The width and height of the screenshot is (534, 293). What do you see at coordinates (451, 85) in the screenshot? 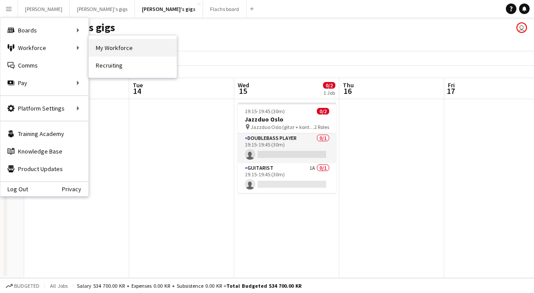
I see `span: Fri` at bounding box center [451, 85].